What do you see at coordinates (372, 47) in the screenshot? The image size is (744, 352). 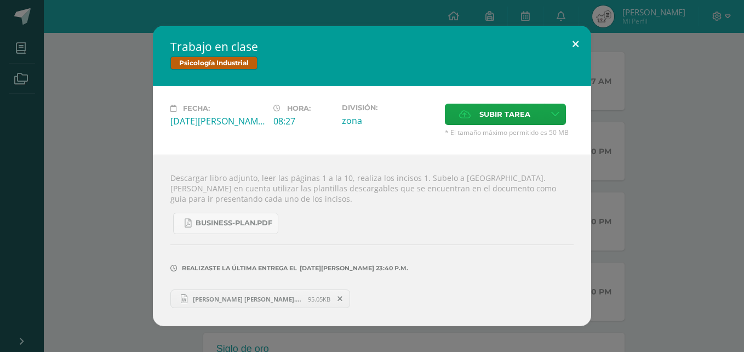 I see `h2: Trabajo en clase` at bounding box center [372, 47].